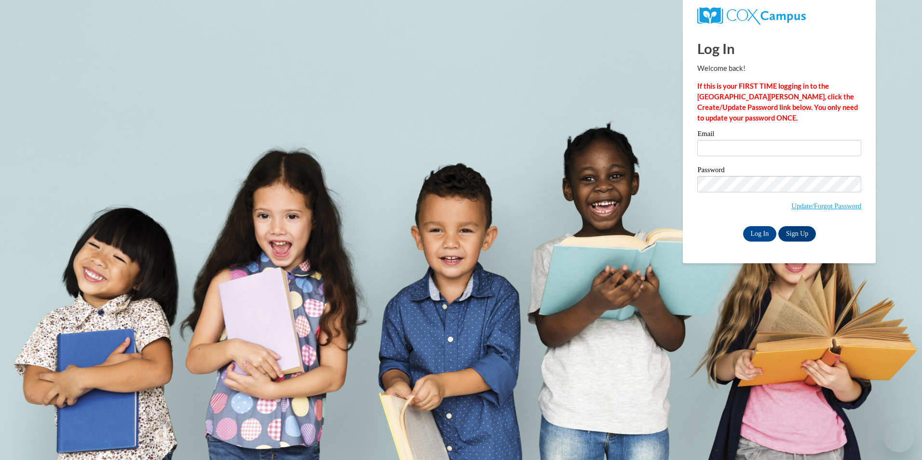 This screenshot has width=922, height=460. Describe the element at coordinates (779, 16) in the screenshot. I see `a: COX Campus` at that location.